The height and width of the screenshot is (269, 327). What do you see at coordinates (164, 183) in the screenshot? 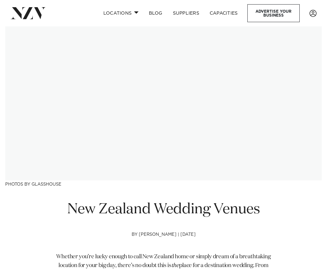
I see `h3: Photos by Glasshouse` at bounding box center [164, 183].